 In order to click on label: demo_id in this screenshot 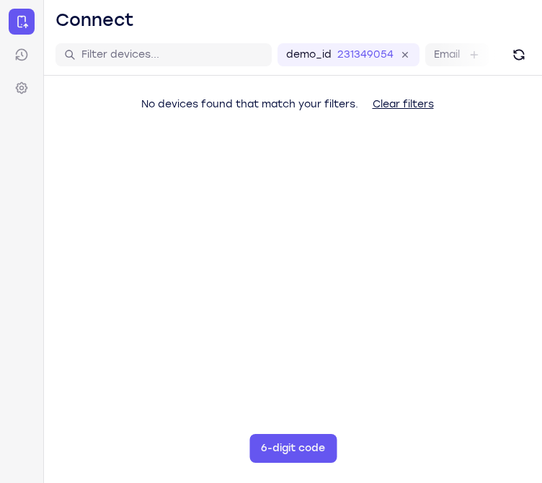, I will do `click(308, 55)`.